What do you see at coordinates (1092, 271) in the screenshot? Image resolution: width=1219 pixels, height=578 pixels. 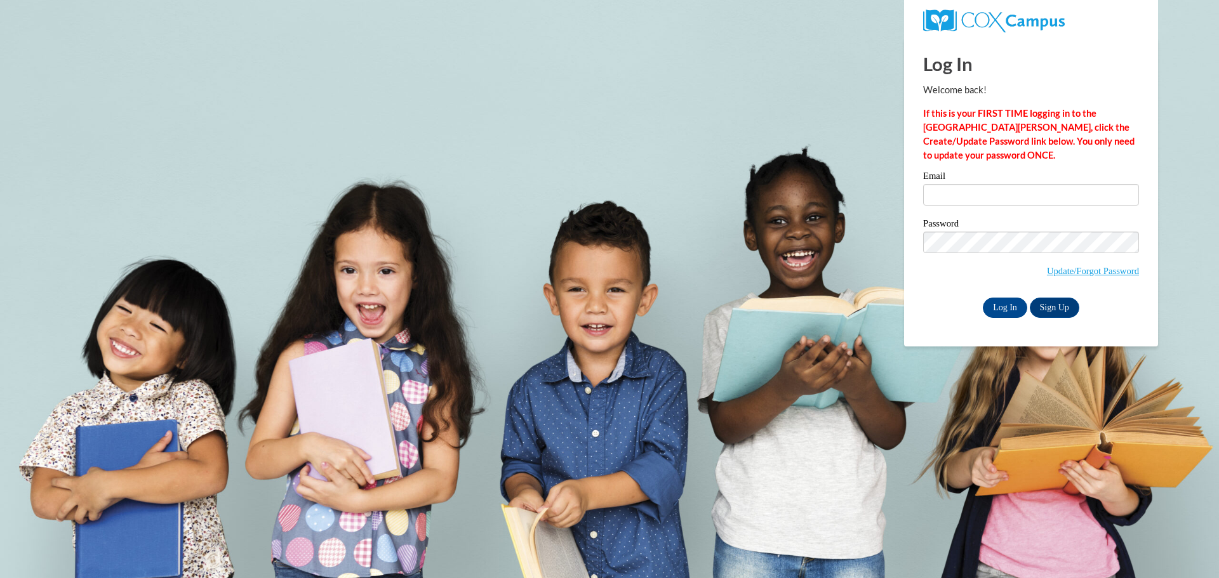 I see `a: Update/Forgot Password` at bounding box center [1092, 271].